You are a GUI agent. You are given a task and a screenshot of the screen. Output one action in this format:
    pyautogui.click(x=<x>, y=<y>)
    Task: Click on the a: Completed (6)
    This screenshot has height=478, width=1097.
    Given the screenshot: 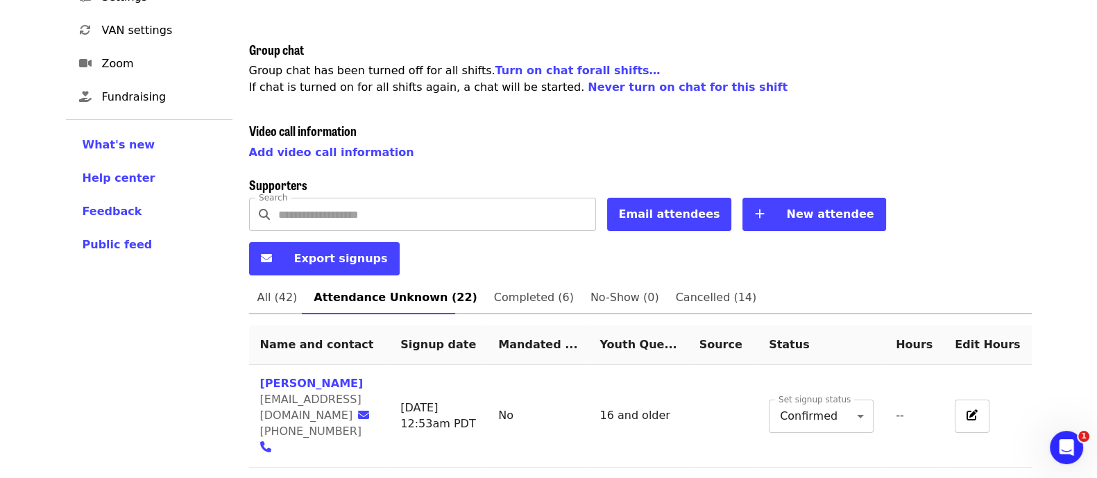 What is the action you would take?
    pyautogui.click(x=534, y=298)
    